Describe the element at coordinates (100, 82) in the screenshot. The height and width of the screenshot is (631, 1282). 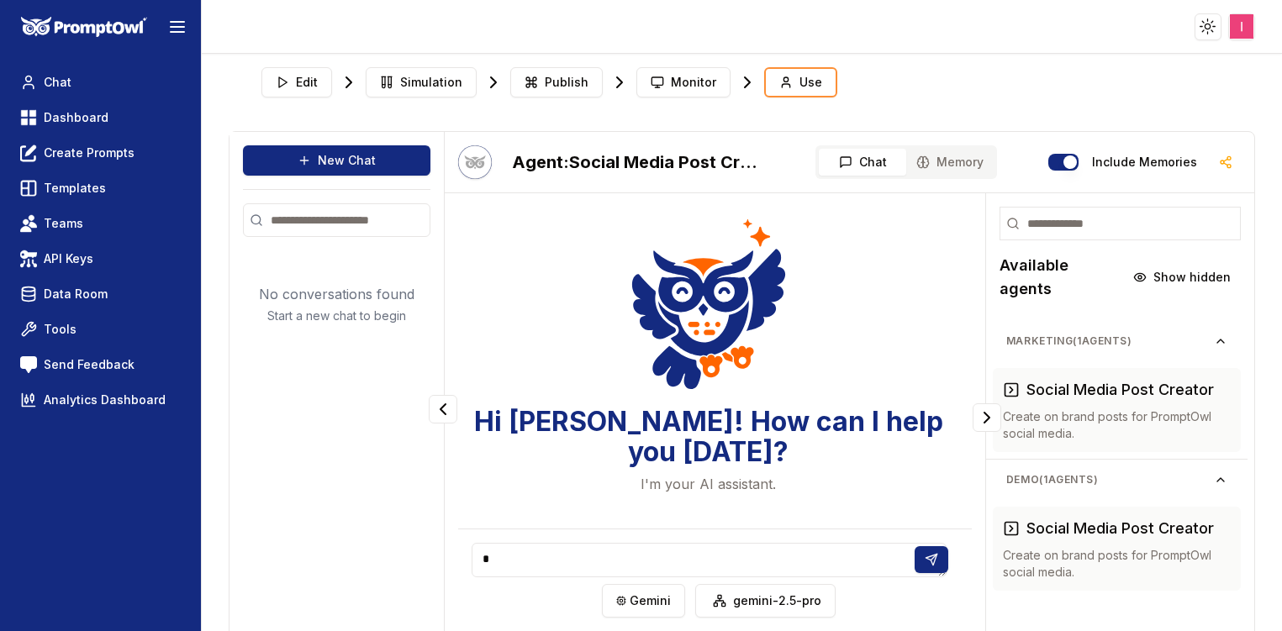
I see `a: Chat` at that location.